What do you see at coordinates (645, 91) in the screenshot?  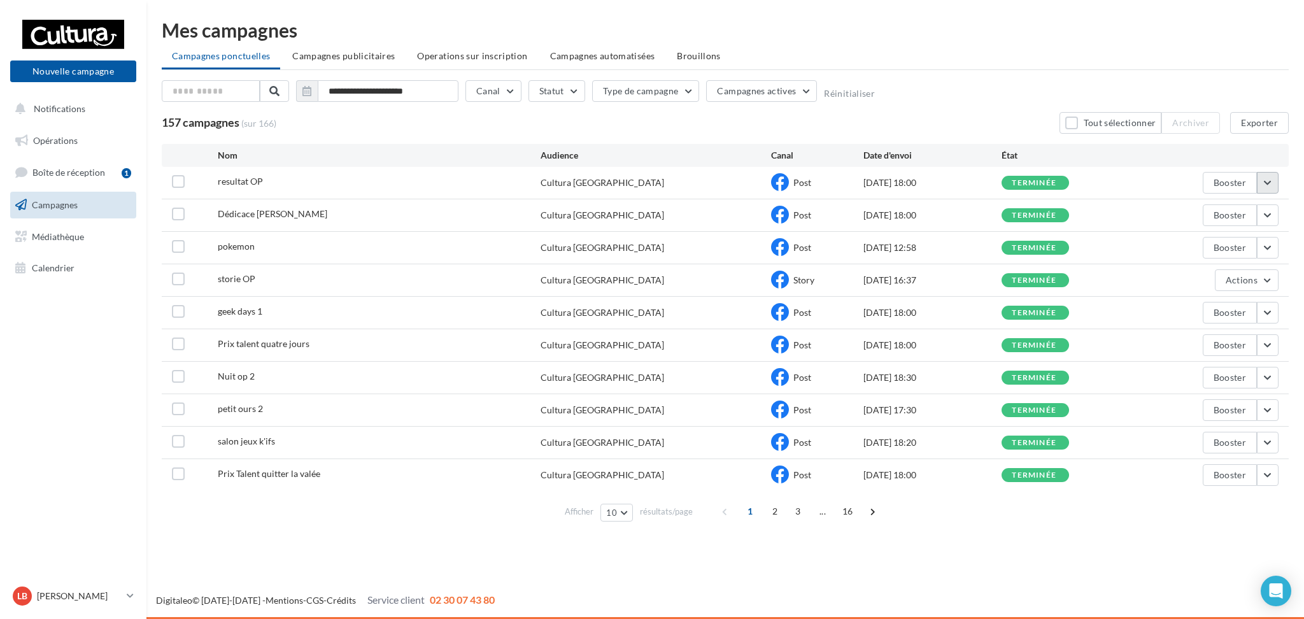 I see `button: Type de campagne` at bounding box center [645, 91].